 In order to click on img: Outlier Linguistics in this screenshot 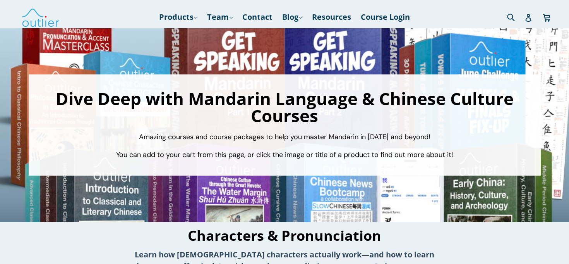, I will do `click(41, 17)`.